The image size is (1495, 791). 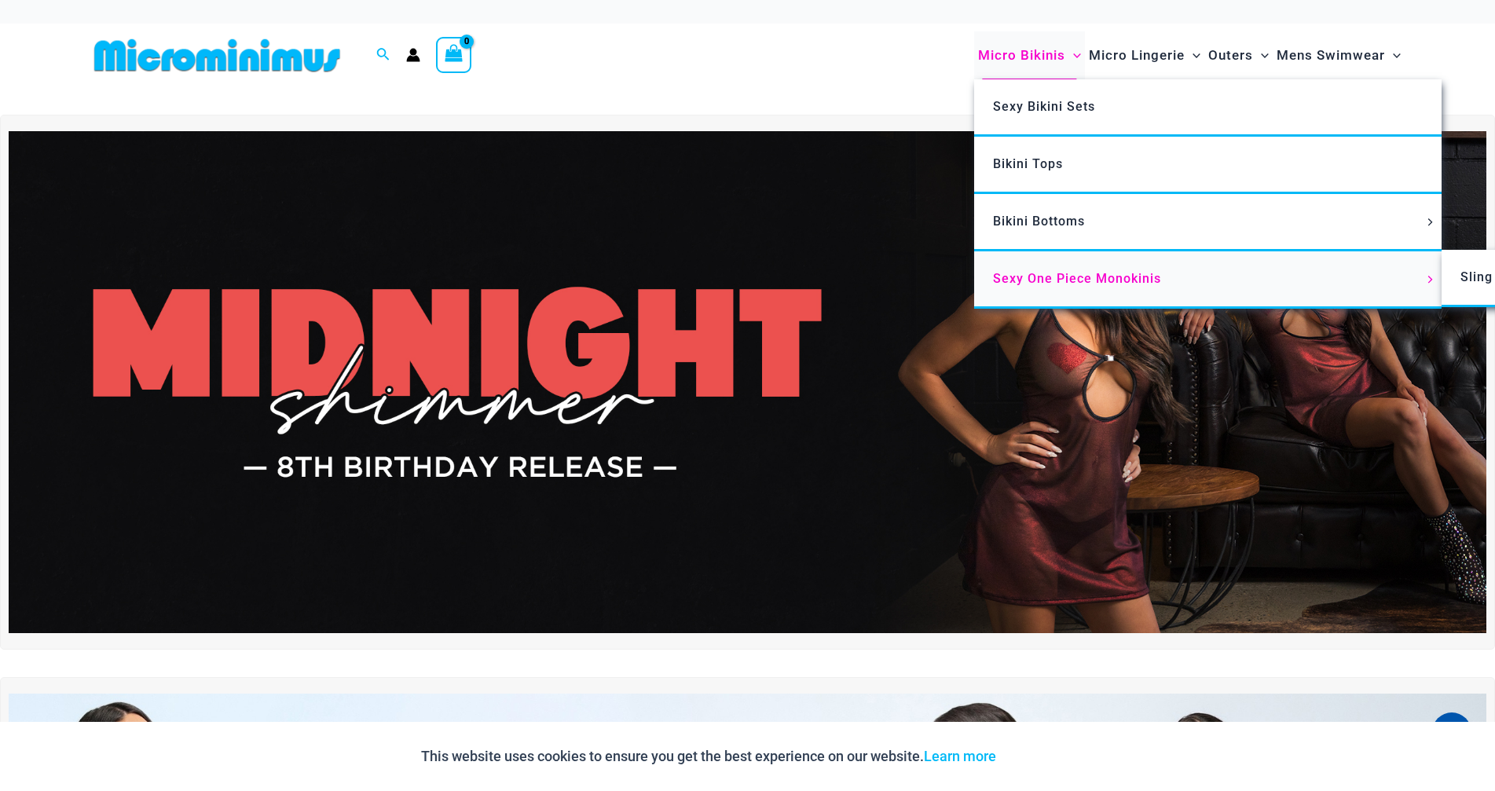 I want to click on a: View Shopping Cart, empty, so click(x=454, y=55).